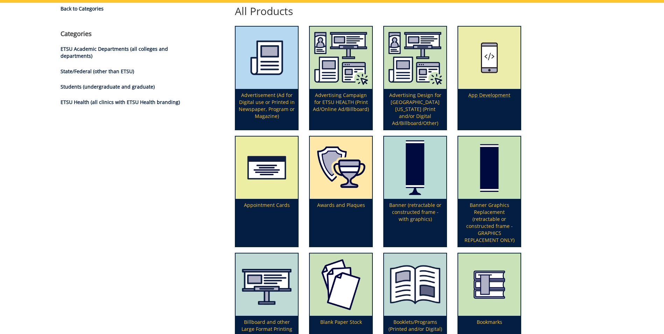 This screenshot has height=334, width=664. I want to click on h4: Categories, so click(124, 34).